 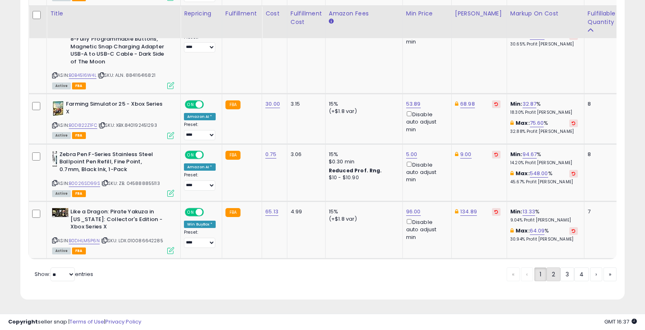 I want to click on img: 514CGcxdUuL._SL40_.jpg, so click(x=60, y=213).